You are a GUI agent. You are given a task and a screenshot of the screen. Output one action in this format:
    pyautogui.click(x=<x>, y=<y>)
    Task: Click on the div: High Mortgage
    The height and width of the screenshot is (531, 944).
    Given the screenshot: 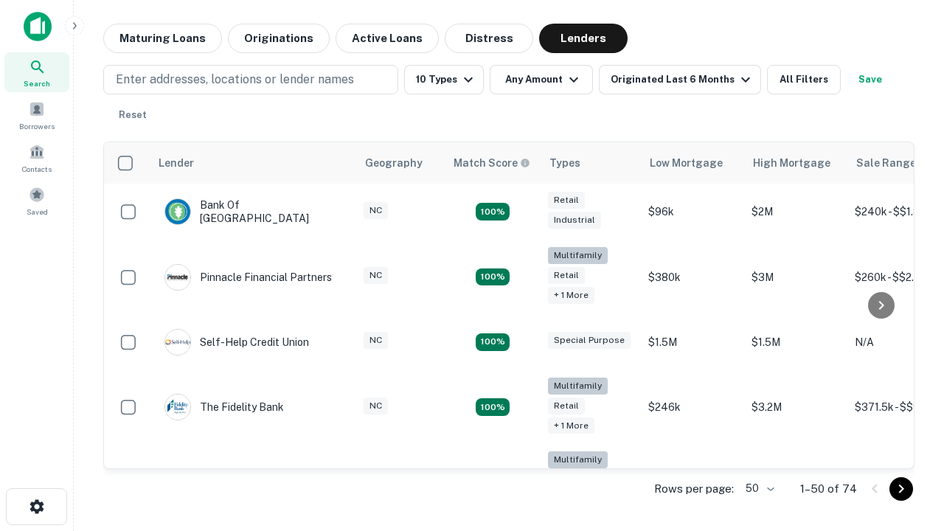 What is the action you would take?
    pyautogui.click(x=792, y=163)
    